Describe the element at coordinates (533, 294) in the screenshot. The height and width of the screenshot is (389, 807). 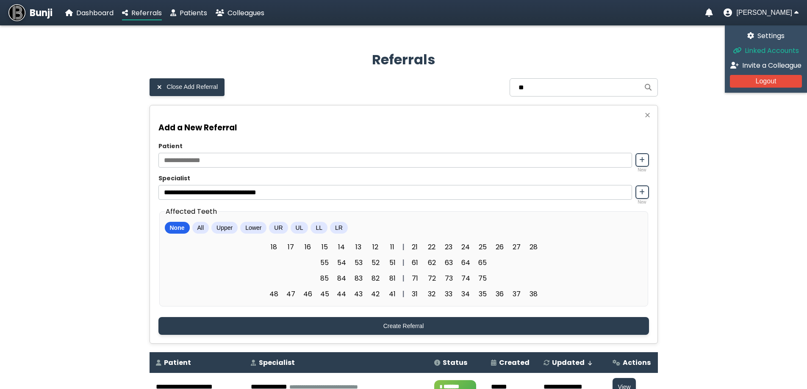
I see `span: 38` at that location.